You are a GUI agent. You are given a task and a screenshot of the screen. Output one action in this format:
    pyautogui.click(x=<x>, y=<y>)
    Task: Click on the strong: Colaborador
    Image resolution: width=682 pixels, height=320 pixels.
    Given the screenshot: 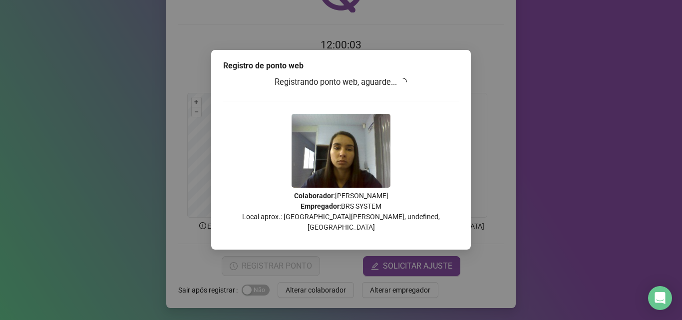 What is the action you would take?
    pyautogui.click(x=313, y=196)
    